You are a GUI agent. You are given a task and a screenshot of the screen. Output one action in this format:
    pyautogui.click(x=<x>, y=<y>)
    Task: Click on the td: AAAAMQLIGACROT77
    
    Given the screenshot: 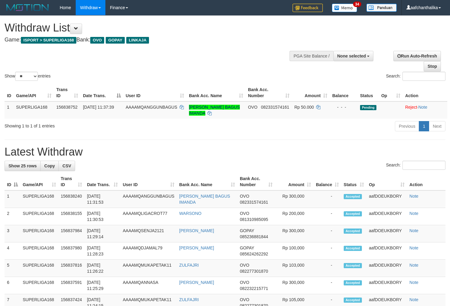 What is the action you would take?
    pyautogui.click(x=148, y=216)
    